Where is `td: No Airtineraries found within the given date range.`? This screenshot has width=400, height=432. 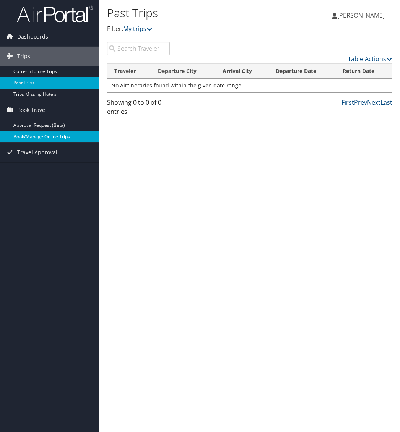 td: No Airtineraries found within the given date range. is located at coordinates (250, 86).